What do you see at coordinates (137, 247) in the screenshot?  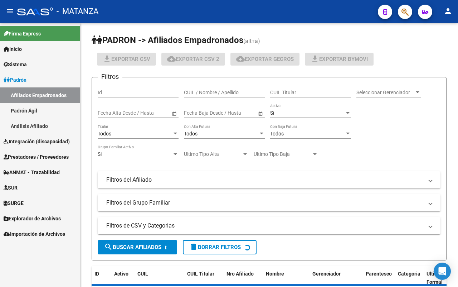 I see `button: Buscar Afiliados` at bounding box center [137, 247].